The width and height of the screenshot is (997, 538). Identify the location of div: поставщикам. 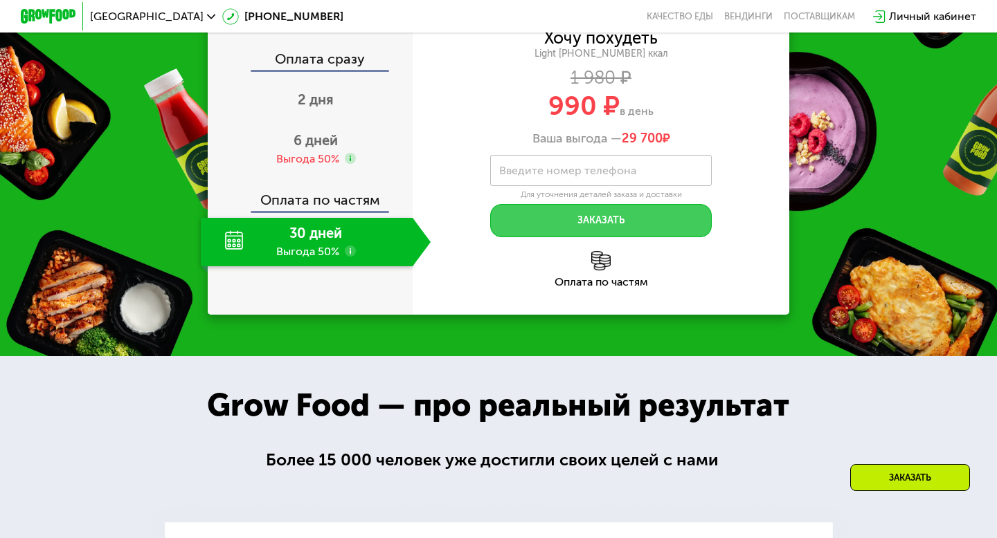
(819, 17).